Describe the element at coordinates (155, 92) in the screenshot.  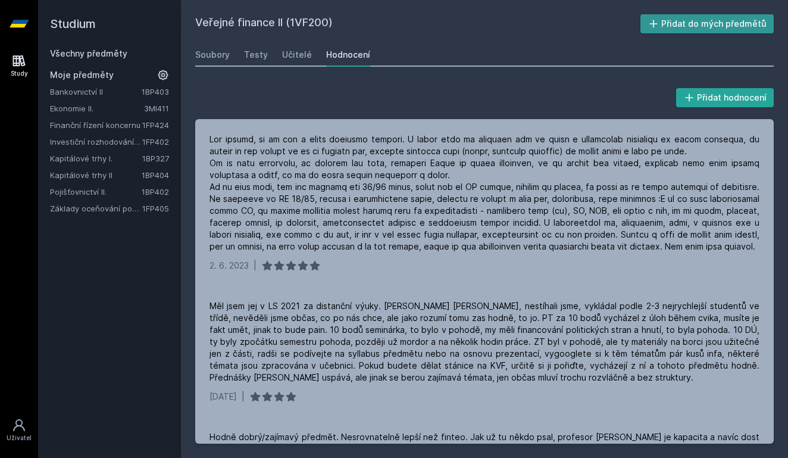
I see `a: 1BP403` at that location.